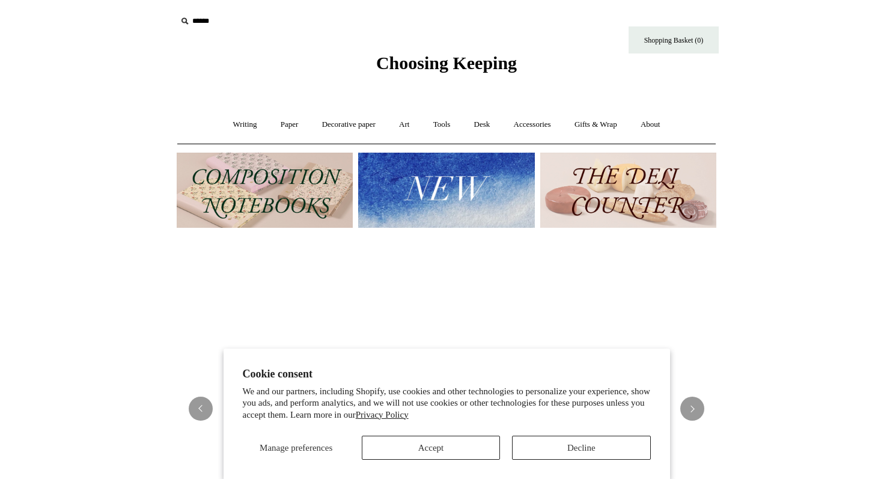 Image resolution: width=893 pixels, height=479 pixels. I want to click on a: Accessories, so click(532, 124).